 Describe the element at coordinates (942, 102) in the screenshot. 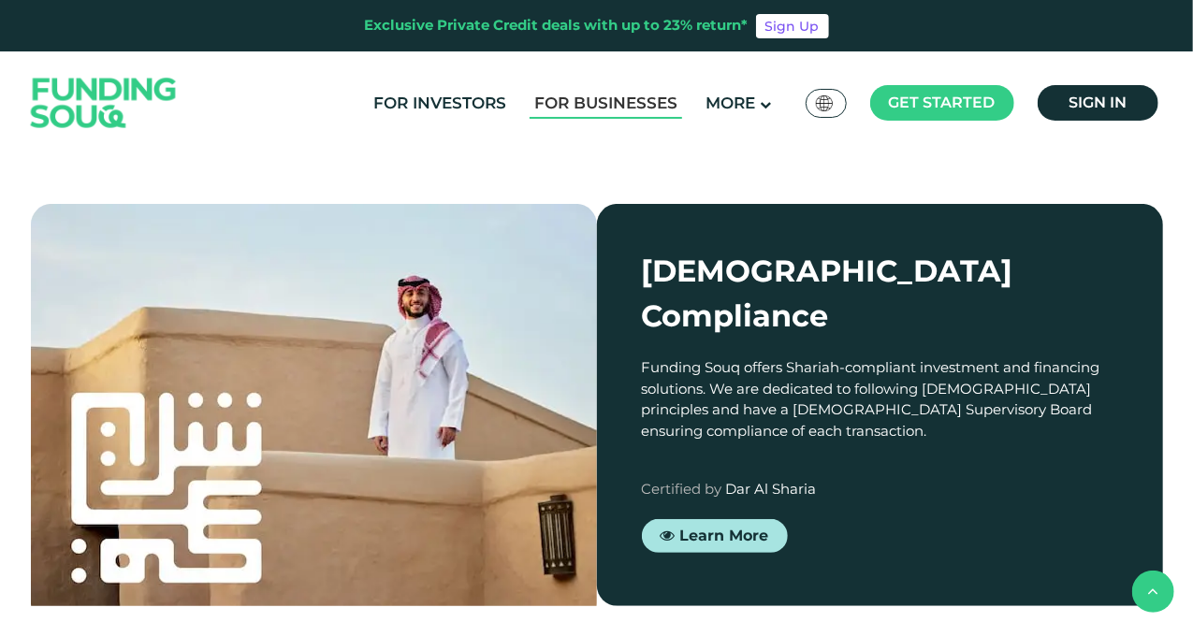

I see `span: Get started` at that location.